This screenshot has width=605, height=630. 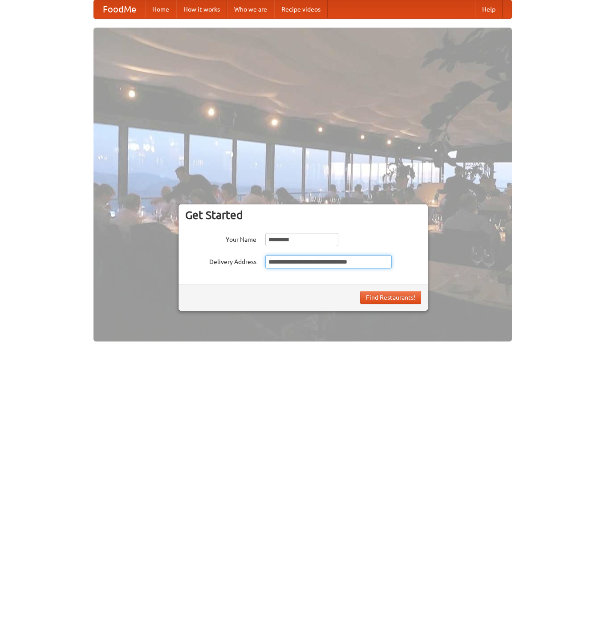 I want to click on h3: Get Started, so click(x=303, y=215).